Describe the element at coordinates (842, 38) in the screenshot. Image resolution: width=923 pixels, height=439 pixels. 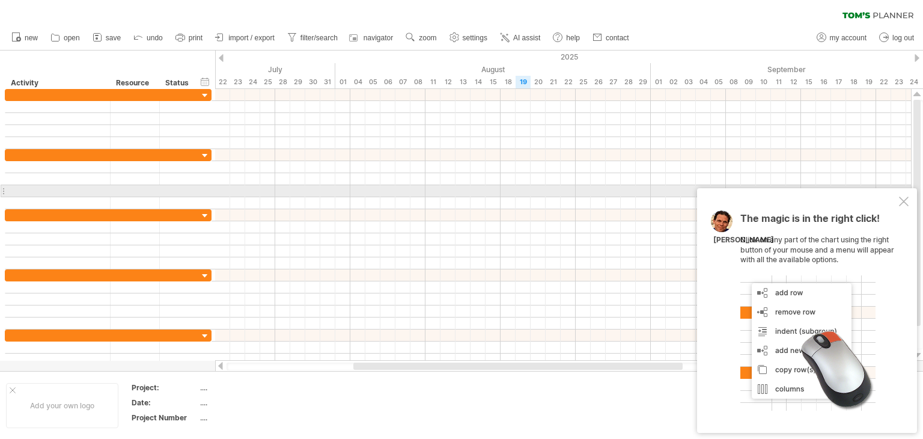
I see `a: my account` at that location.